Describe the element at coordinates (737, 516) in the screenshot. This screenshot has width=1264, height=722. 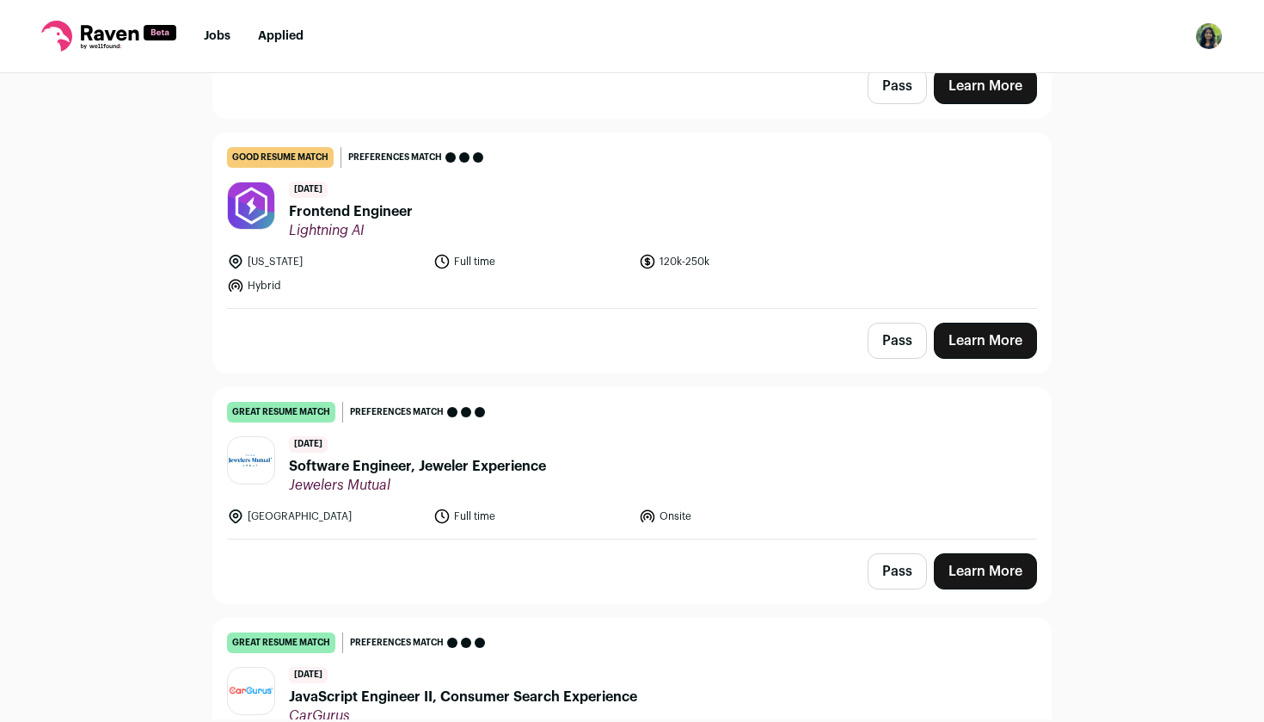
I see `li: Onsite` at that location.